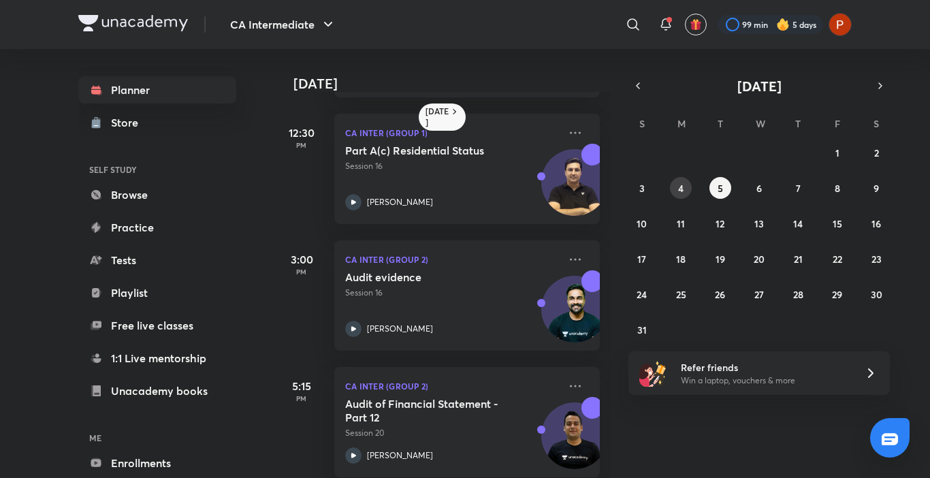  Describe the element at coordinates (681, 188) in the screenshot. I see `button: August 4, 2025` at that location.